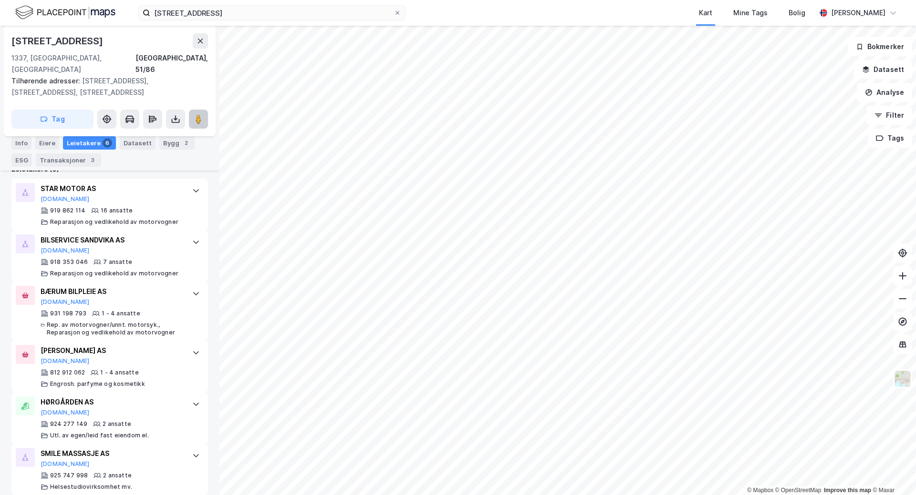 This screenshot has width=916, height=495. What do you see at coordinates (65, 12) in the screenshot?
I see `img: logo.f888ab2527a4732fd821a326f86c7f29.svg` at bounding box center [65, 12].